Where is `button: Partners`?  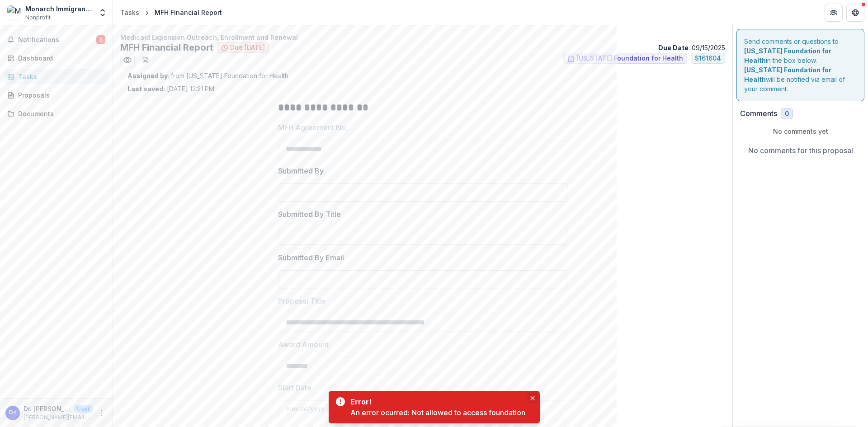 button: Partners is located at coordinates (834, 13).